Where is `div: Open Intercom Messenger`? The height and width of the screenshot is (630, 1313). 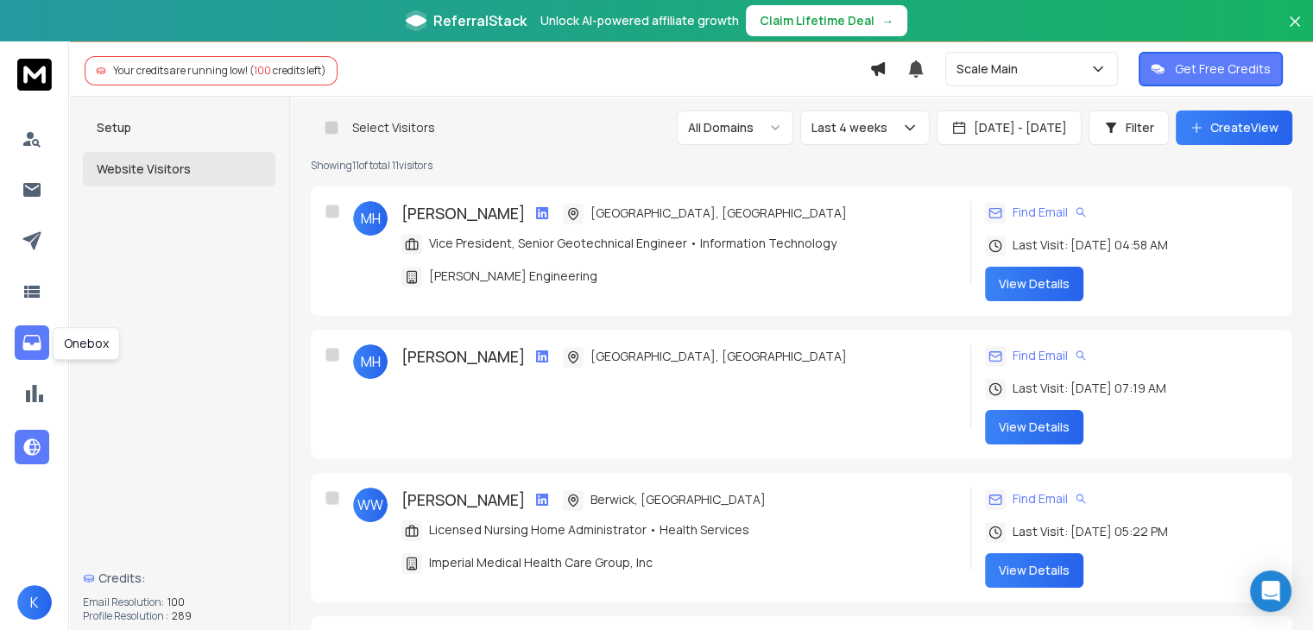 div: Open Intercom Messenger is located at coordinates (1270, 591).